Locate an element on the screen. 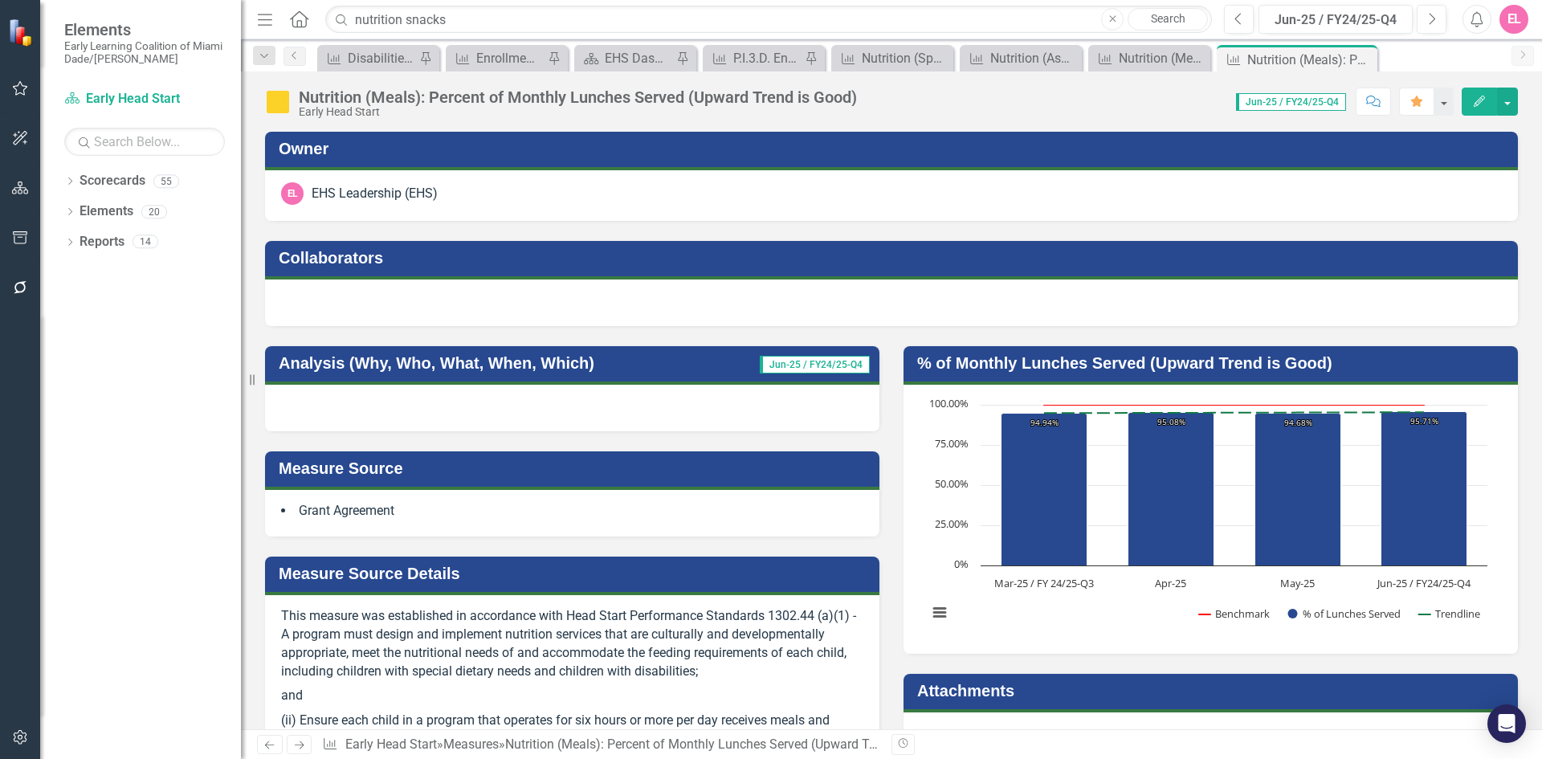 This screenshot has width=1542, height=759. input: Search Below... is located at coordinates (145, 141).